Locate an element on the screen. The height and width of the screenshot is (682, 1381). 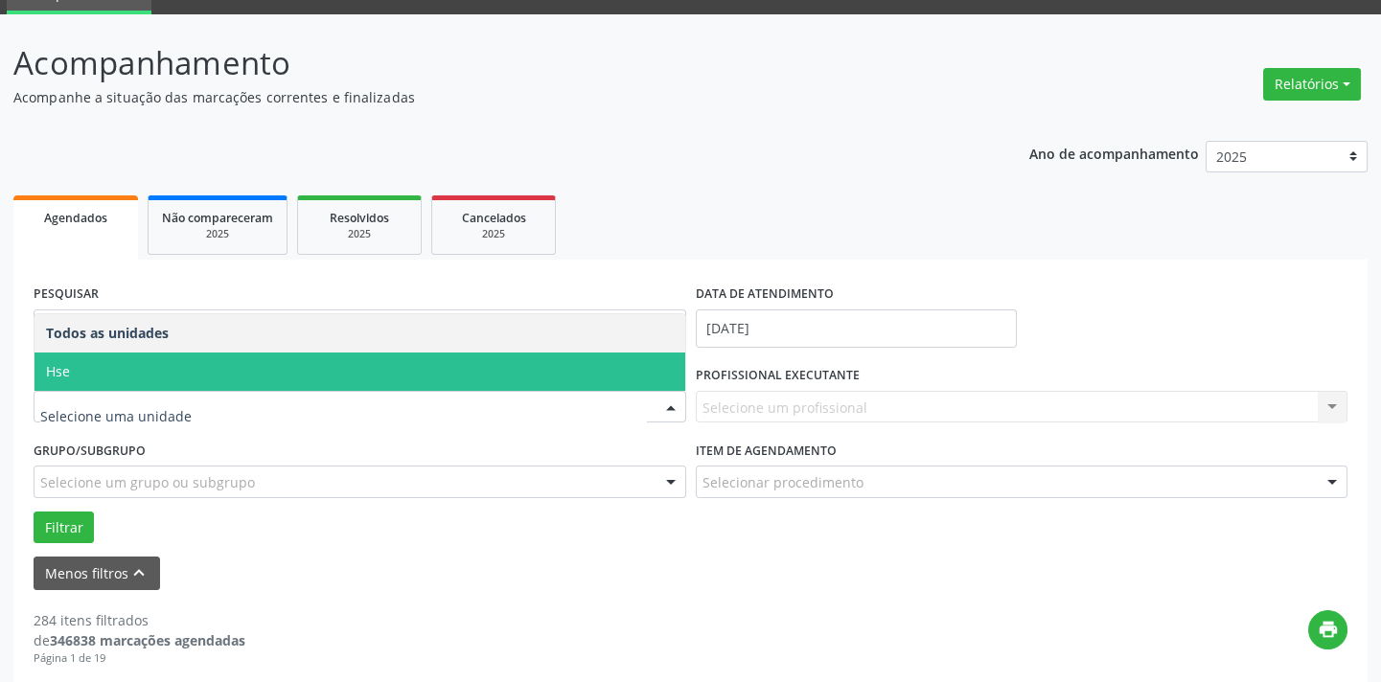
span: Agendados is located at coordinates (76, 218).